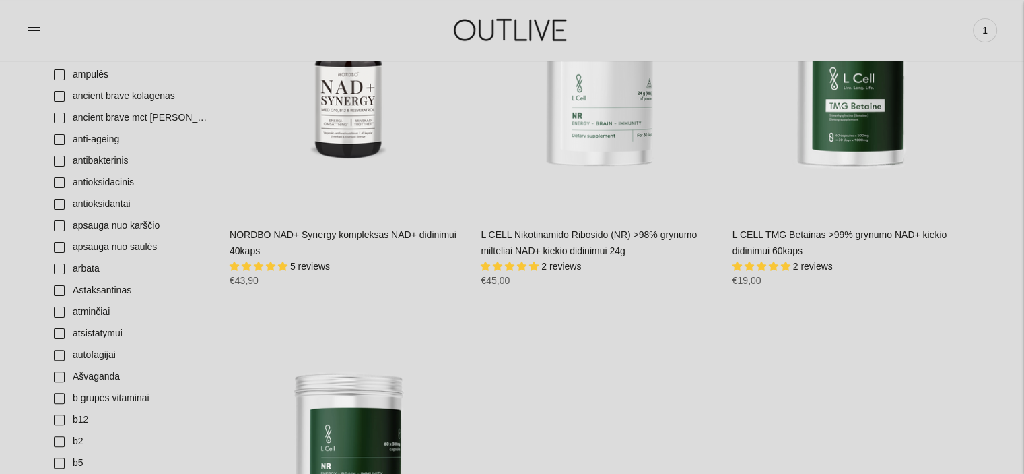 The width and height of the screenshot is (1024, 474). Describe the element at coordinates (131, 161) in the screenshot. I see `a: antibakterinis` at that location.